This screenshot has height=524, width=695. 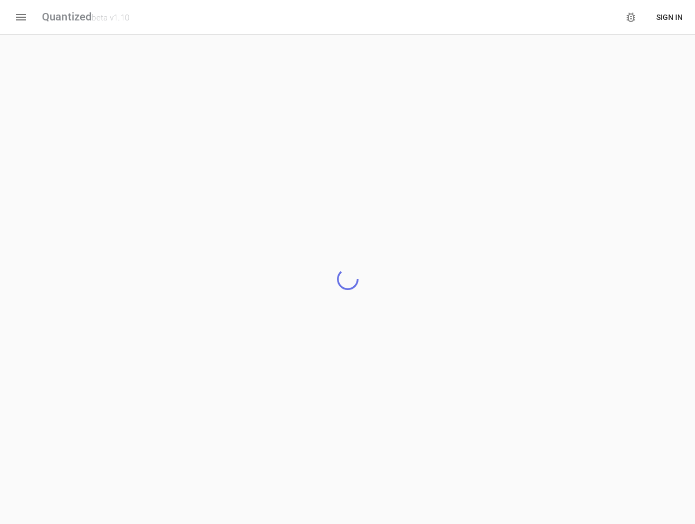 I want to click on a: Sign In, so click(x=669, y=17).